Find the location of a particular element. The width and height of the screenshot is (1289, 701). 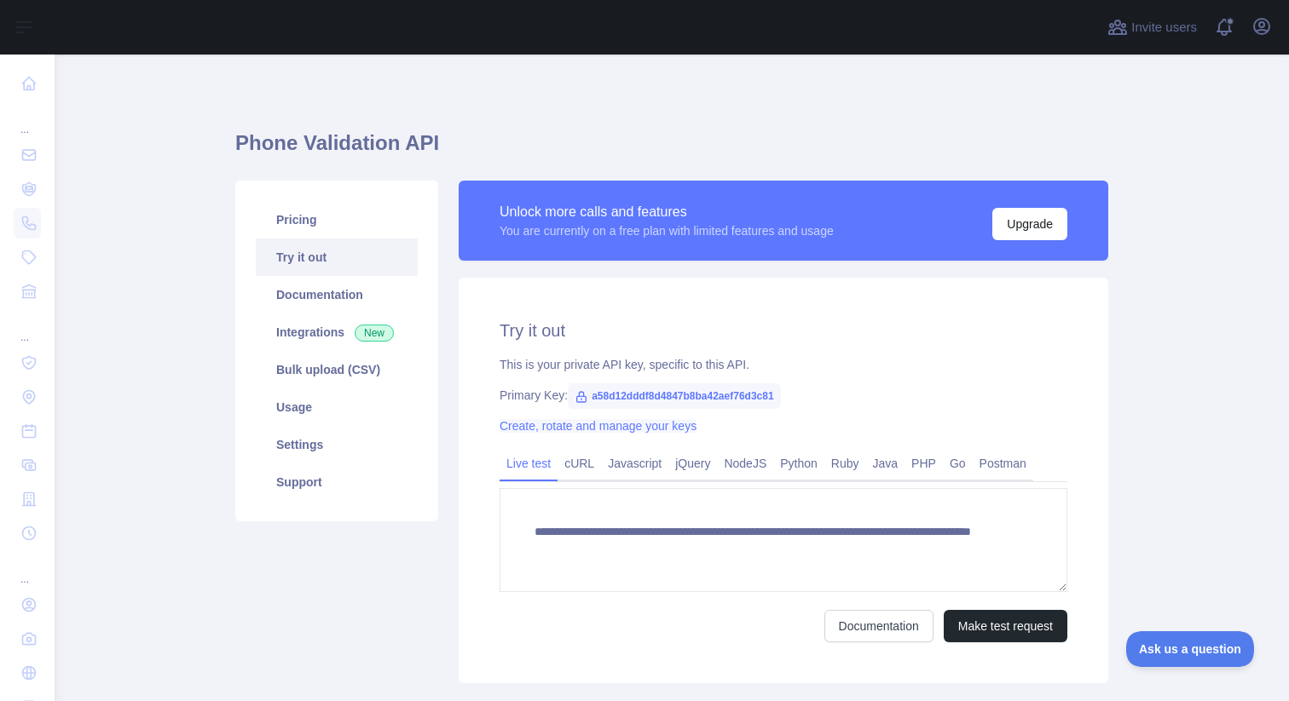

h1: Phone Validation API is located at coordinates (672, 150).